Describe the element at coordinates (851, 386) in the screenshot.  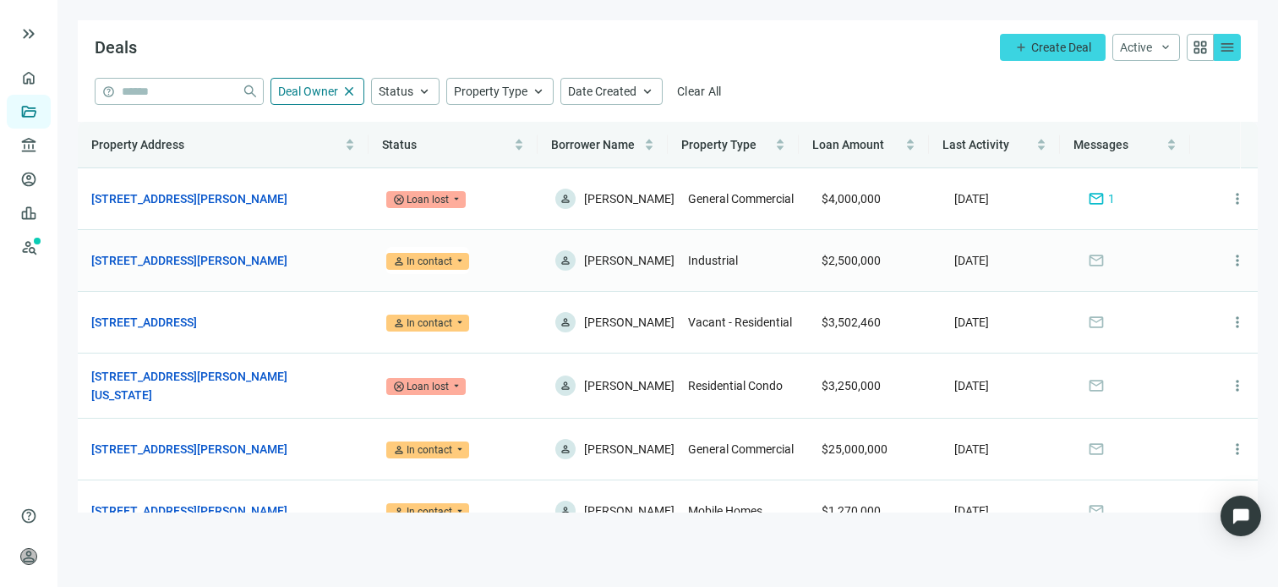
I see `span: $3,250,000` at that location.